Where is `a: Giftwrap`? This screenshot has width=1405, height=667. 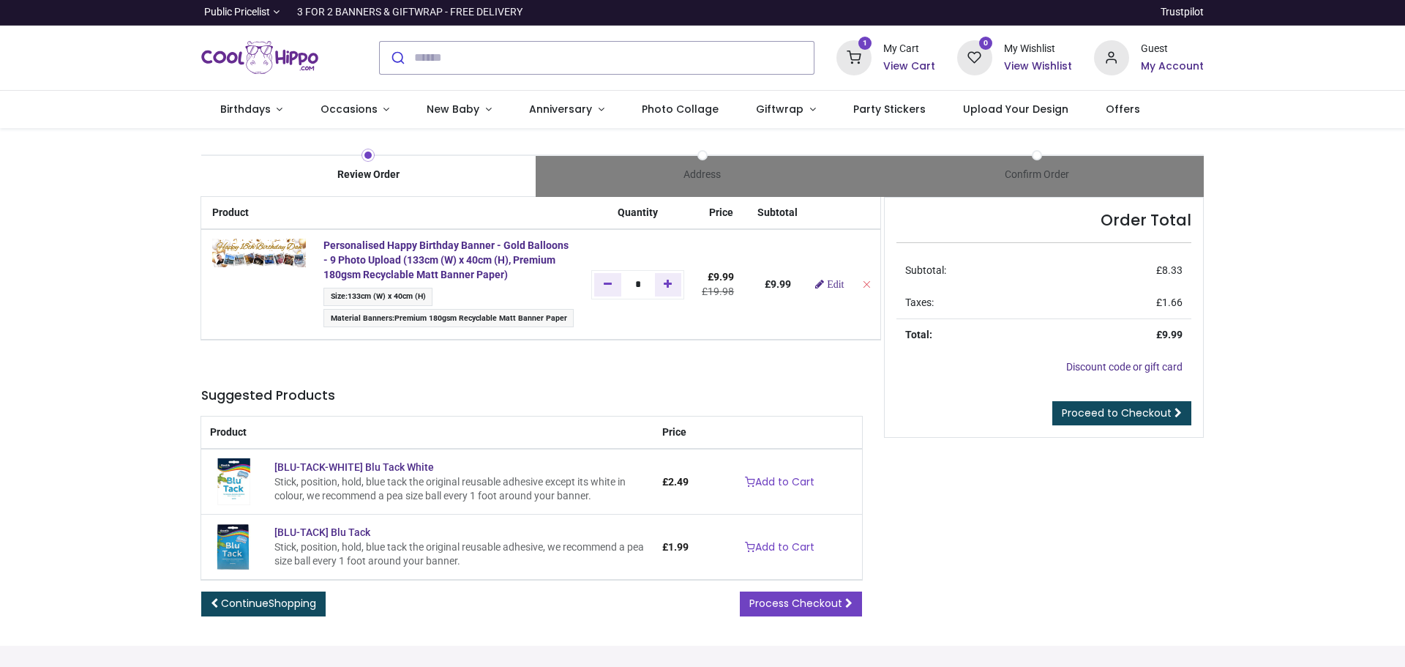 a: Giftwrap is located at coordinates (785, 110).